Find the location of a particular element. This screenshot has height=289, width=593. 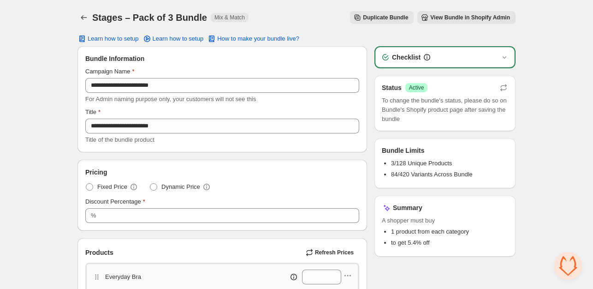

button: Duplicate Bundle is located at coordinates (382, 18).